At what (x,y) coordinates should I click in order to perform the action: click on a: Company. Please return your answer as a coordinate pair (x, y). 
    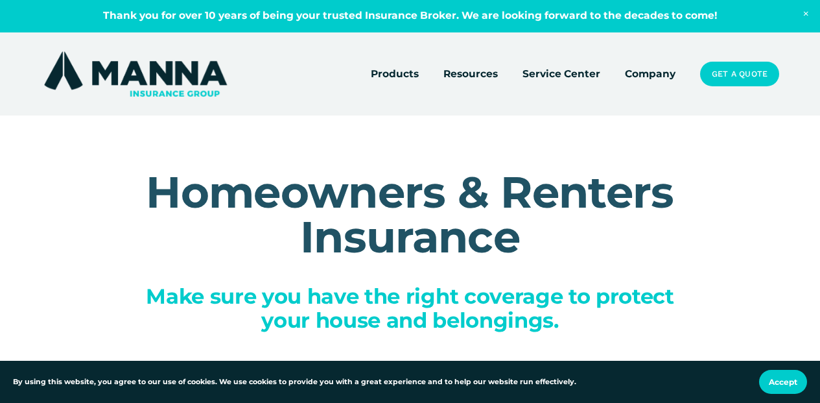
    Looking at the image, I should click on (650, 74).